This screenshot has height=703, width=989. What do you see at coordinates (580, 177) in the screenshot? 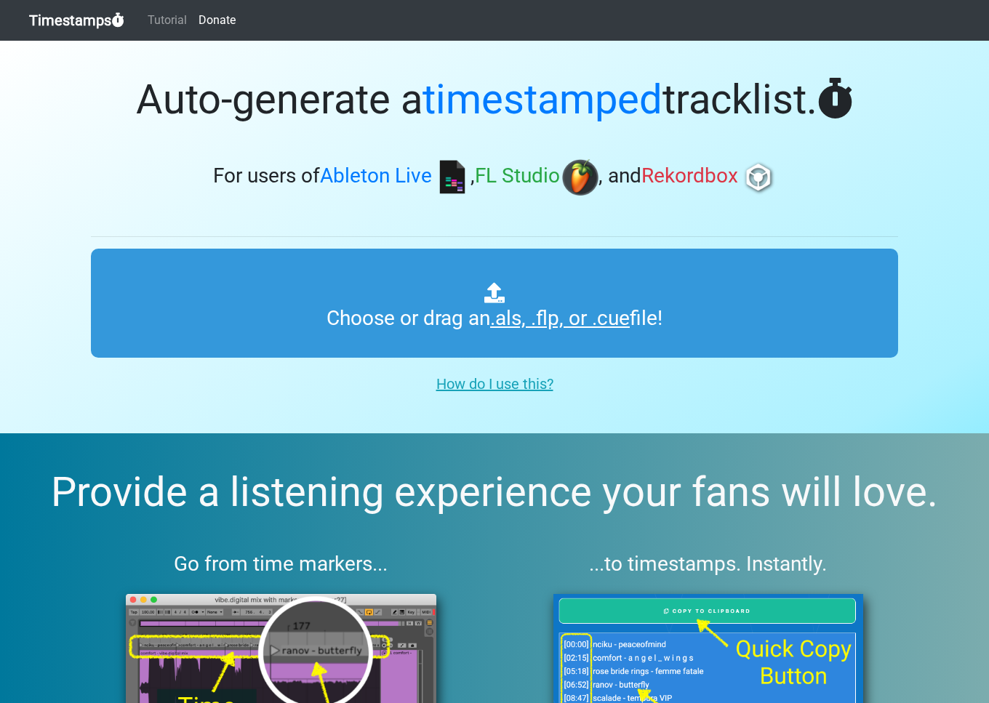
I see `img: fl.png` at bounding box center [580, 177].